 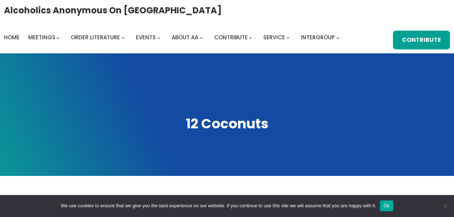 What do you see at coordinates (445, 206) in the screenshot?
I see `span: No` at bounding box center [445, 206].